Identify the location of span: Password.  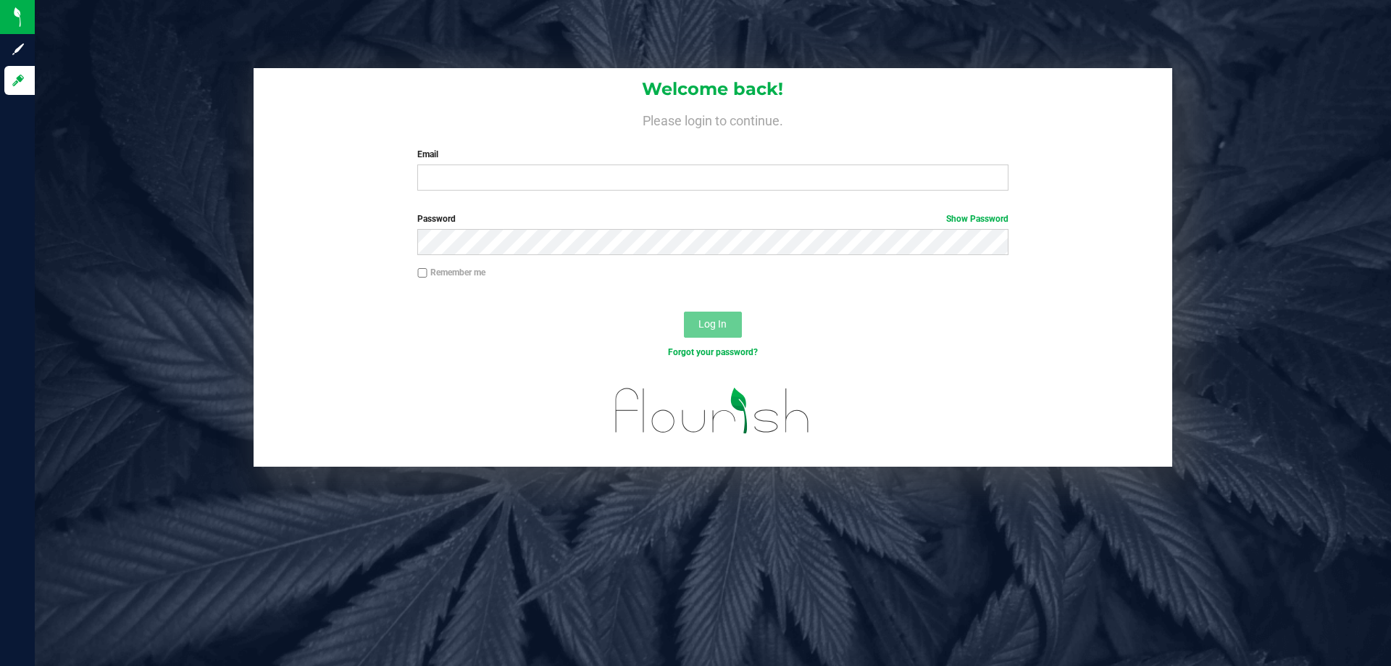
(436, 219).